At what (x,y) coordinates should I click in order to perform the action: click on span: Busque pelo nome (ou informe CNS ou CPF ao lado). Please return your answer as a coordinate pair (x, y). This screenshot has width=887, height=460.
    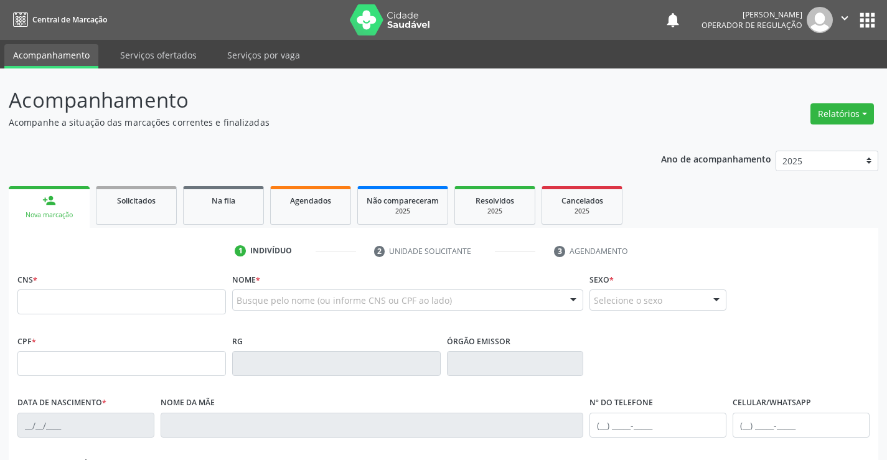
    Looking at the image, I should click on (344, 300).